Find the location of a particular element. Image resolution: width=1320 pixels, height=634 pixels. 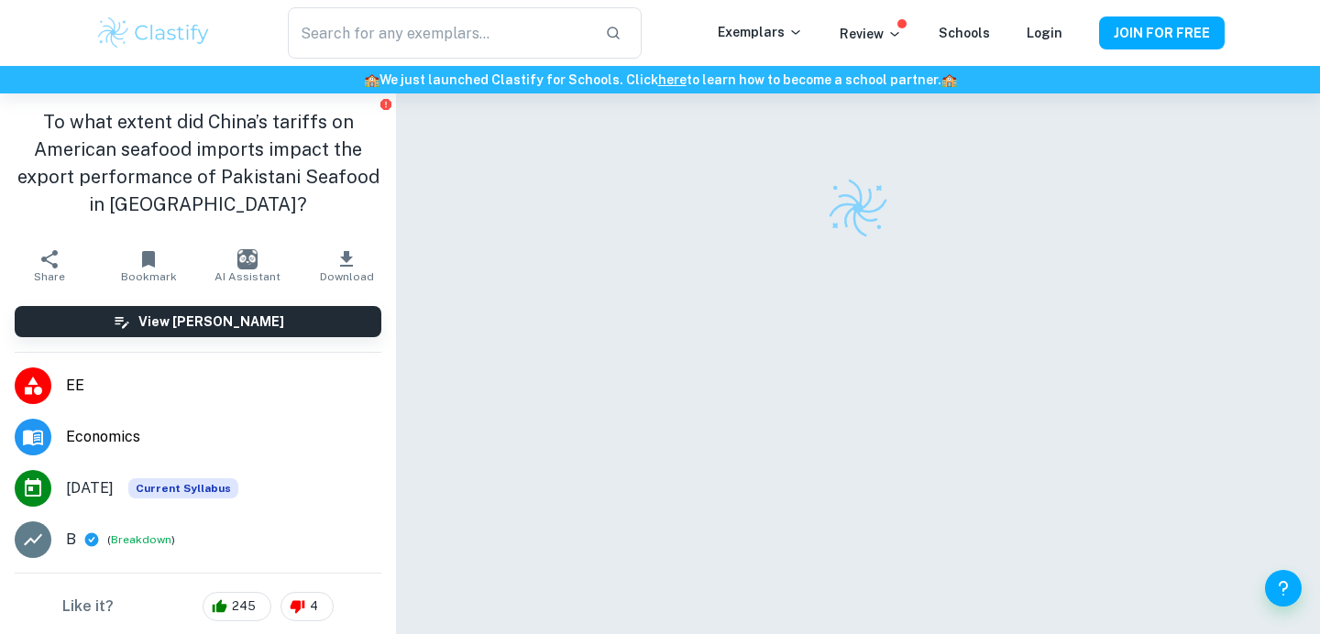

span: AI Assistant is located at coordinates (247, 277).